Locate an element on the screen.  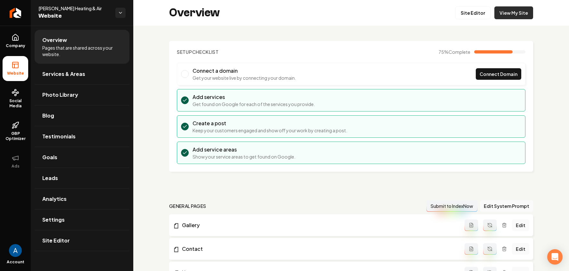
span: Setup is located at coordinates (184, 52).